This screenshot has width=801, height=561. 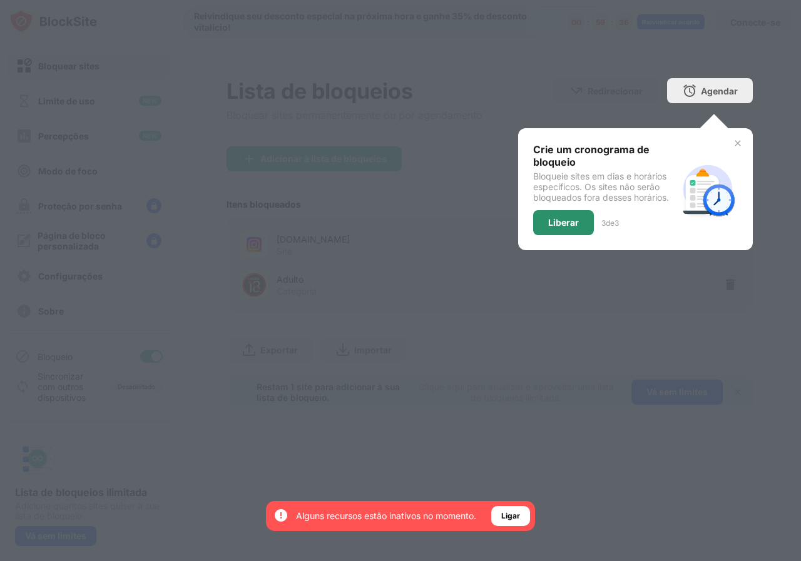 What do you see at coordinates (386, 515) in the screenshot?
I see `font: Alguns recursos estão inativos no momento.` at bounding box center [386, 515].